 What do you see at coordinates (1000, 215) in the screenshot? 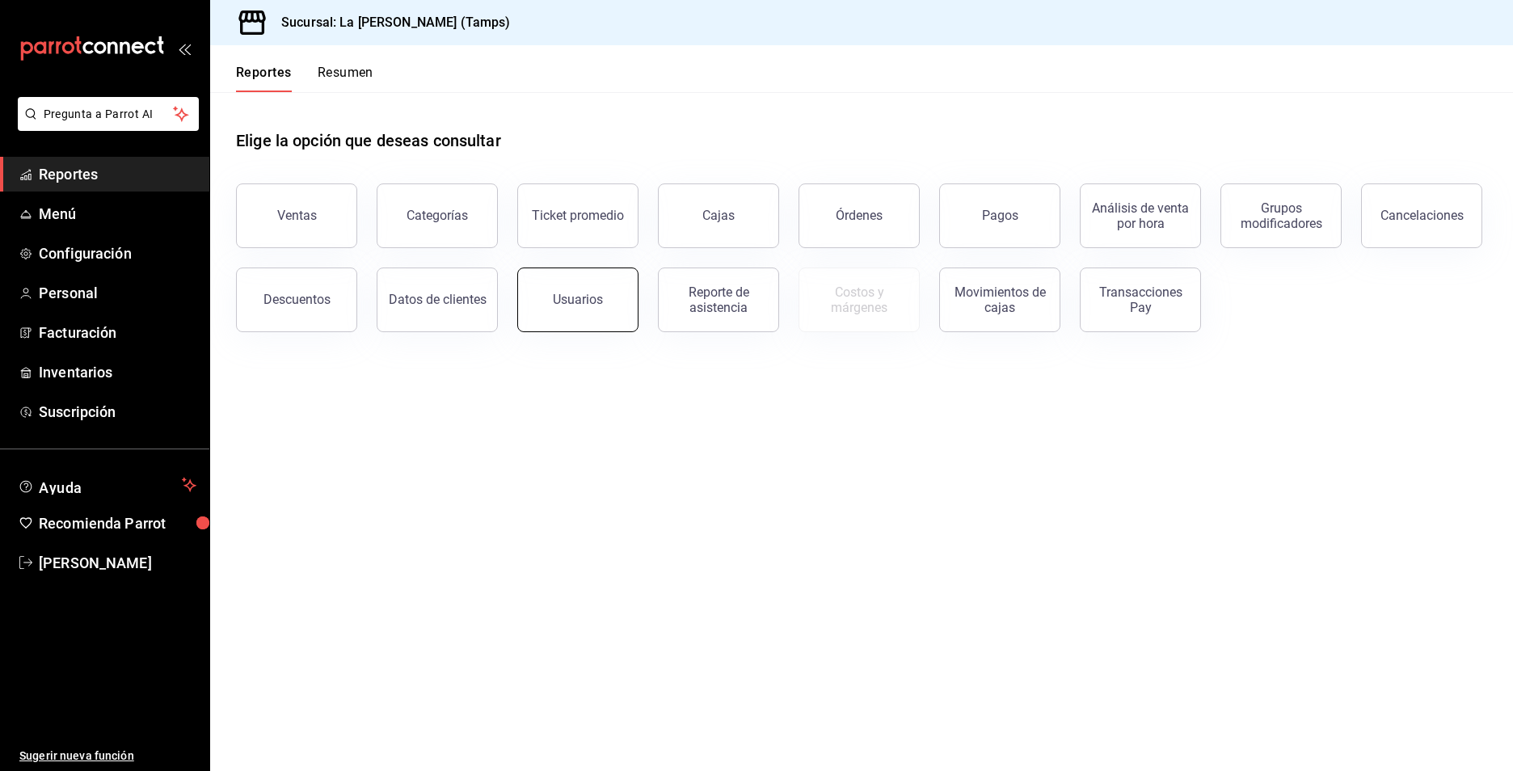
I see `div: Pagos` at bounding box center [1000, 215].